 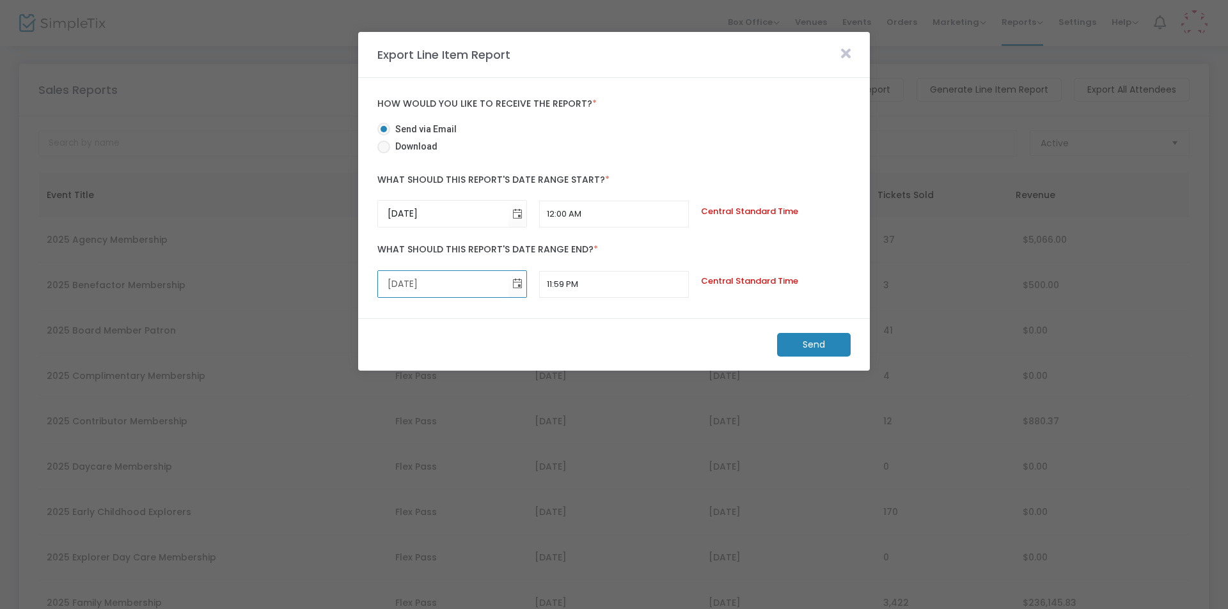 I want to click on label: What should this report's date range end?, so click(x=614, y=250).